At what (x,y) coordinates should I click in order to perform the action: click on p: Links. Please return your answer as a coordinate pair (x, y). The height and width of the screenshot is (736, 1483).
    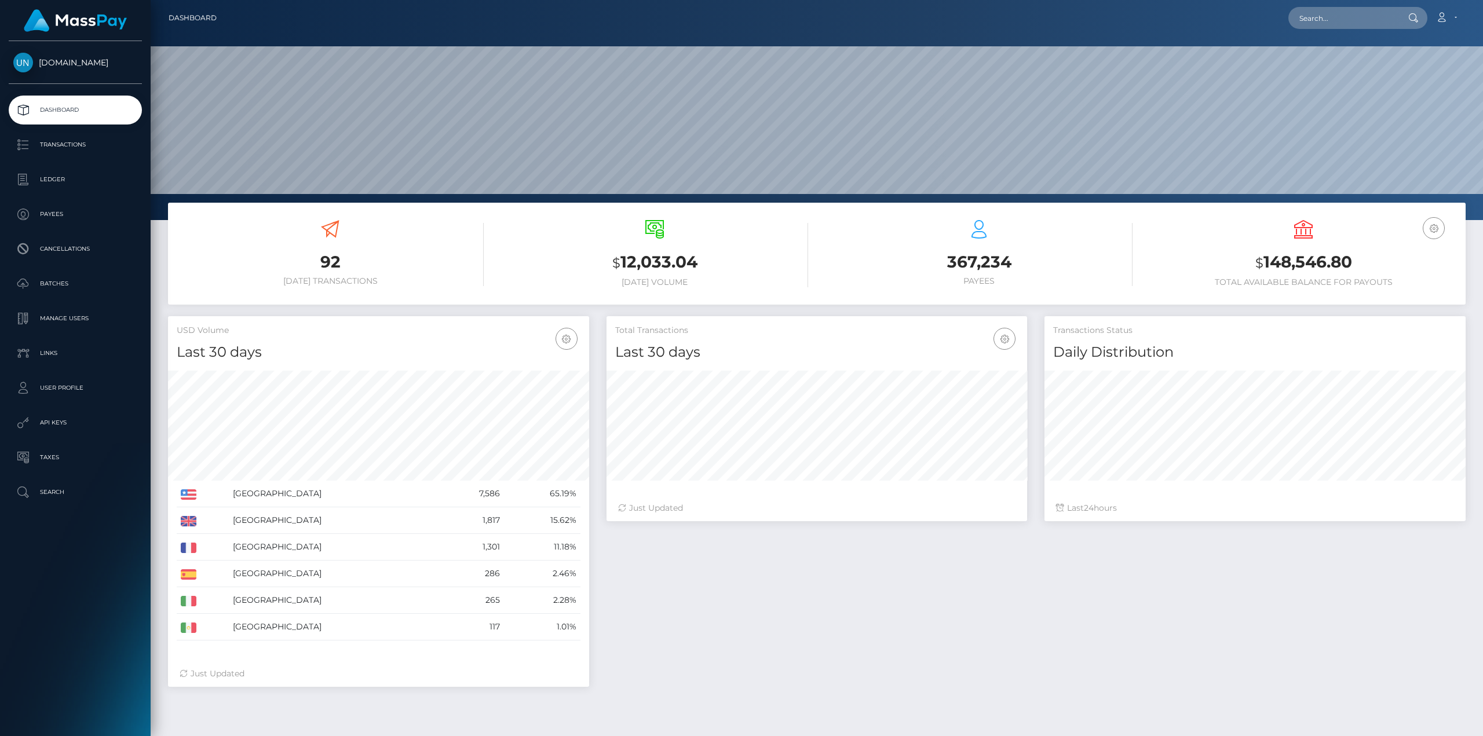
    Looking at the image, I should click on (75, 353).